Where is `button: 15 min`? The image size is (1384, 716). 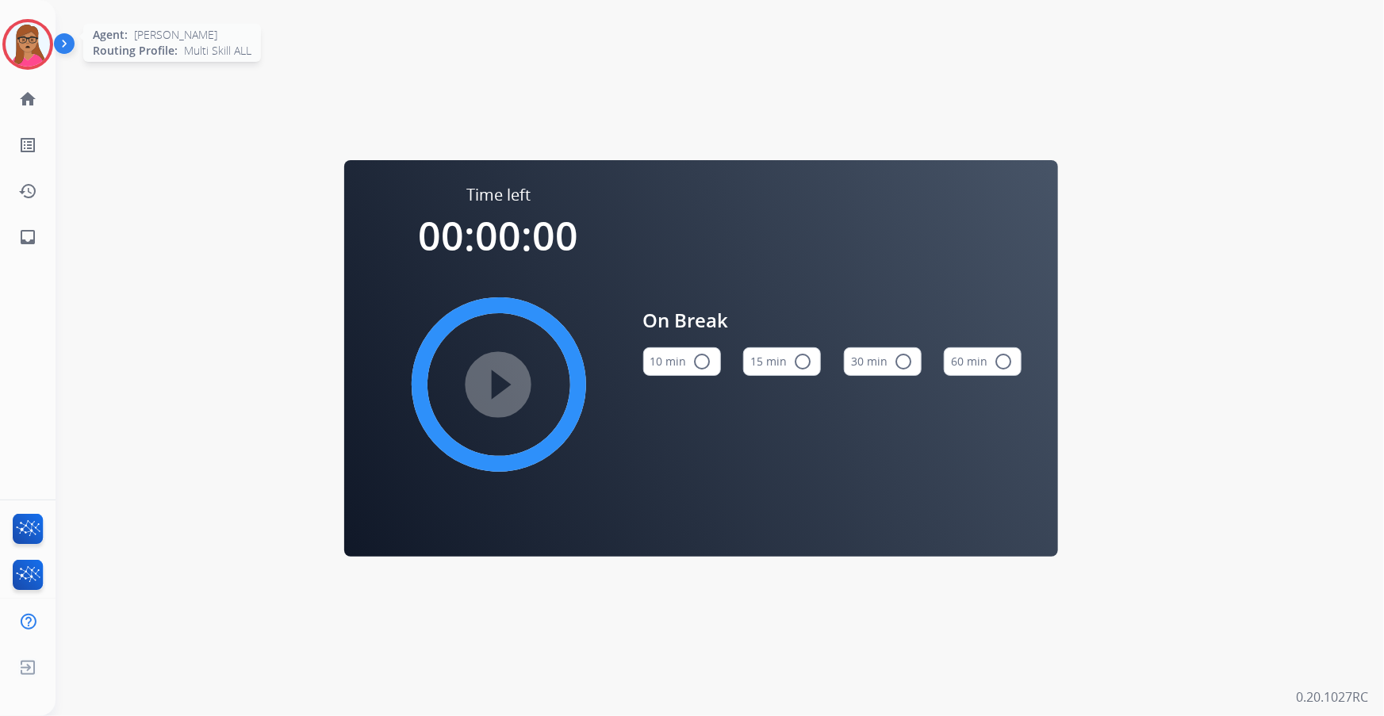
button: 15 min is located at coordinates (782, 362).